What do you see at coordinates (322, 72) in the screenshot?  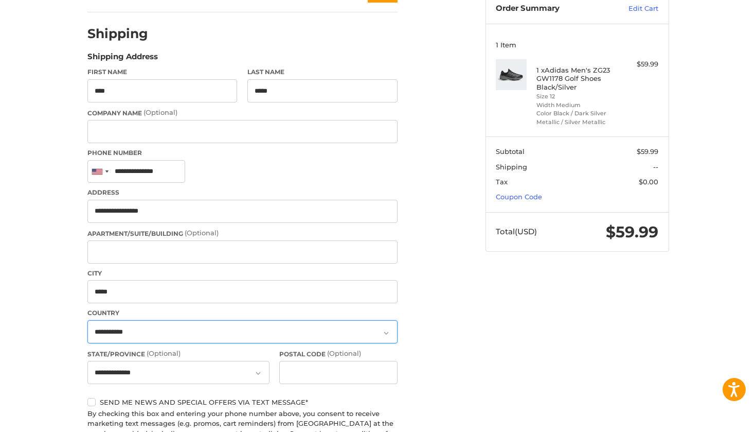 I see `label: Last Name` at bounding box center [322, 72].